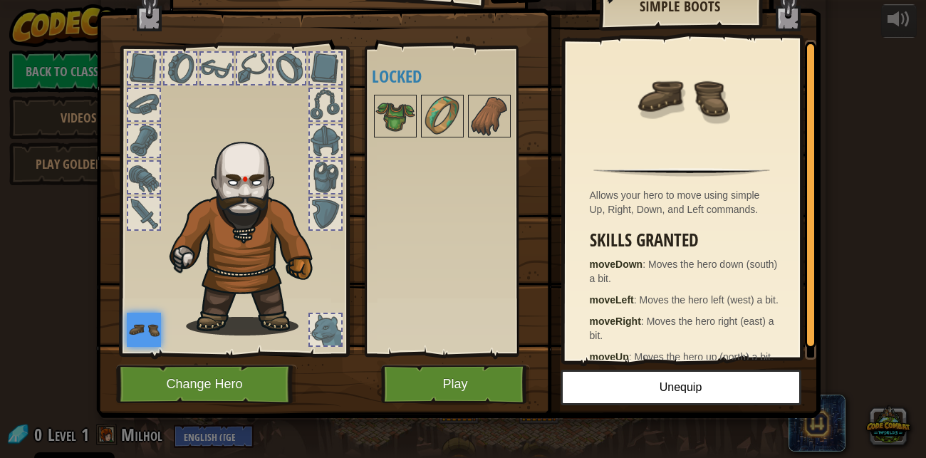  Describe the element at coordinates (616, 321) in the screenshot. I see `strong: moveRight` at that location.